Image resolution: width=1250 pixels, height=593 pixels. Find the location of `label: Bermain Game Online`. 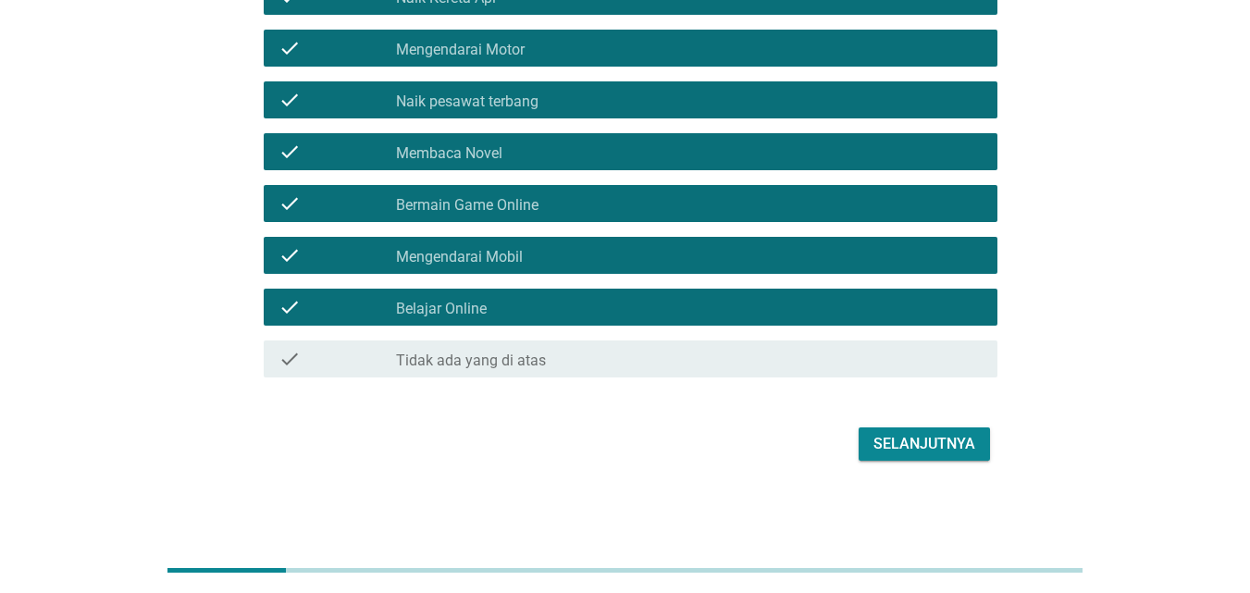

label: Bermain Game Online is located at coordinates (467, 205).